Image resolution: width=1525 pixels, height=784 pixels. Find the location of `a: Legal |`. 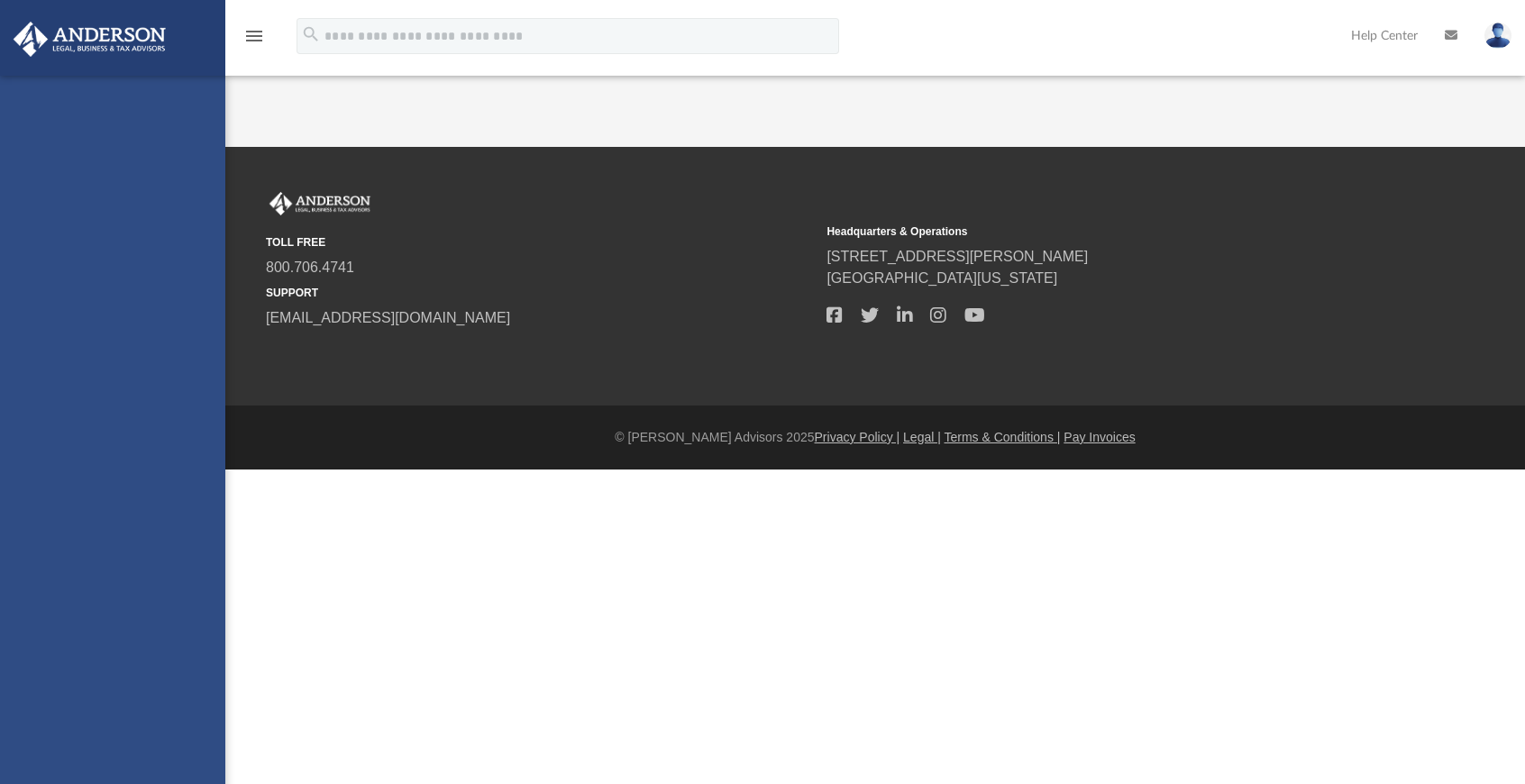

a: Legal | is located at coordinates (922, 437).